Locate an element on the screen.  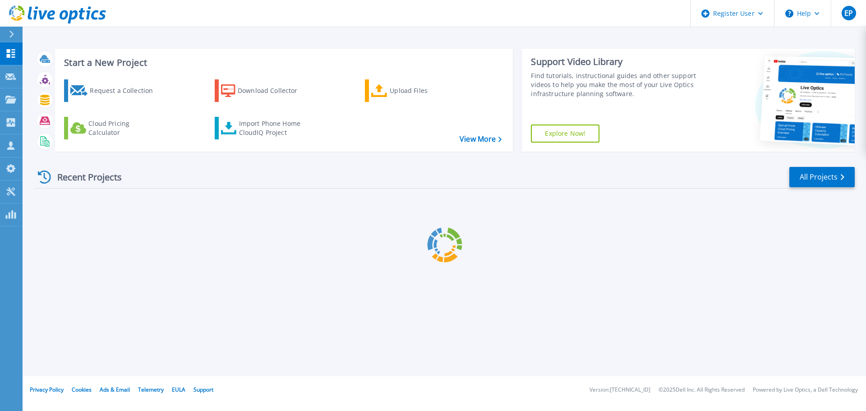
a: Upload Files is located at coordinates (415, 91).